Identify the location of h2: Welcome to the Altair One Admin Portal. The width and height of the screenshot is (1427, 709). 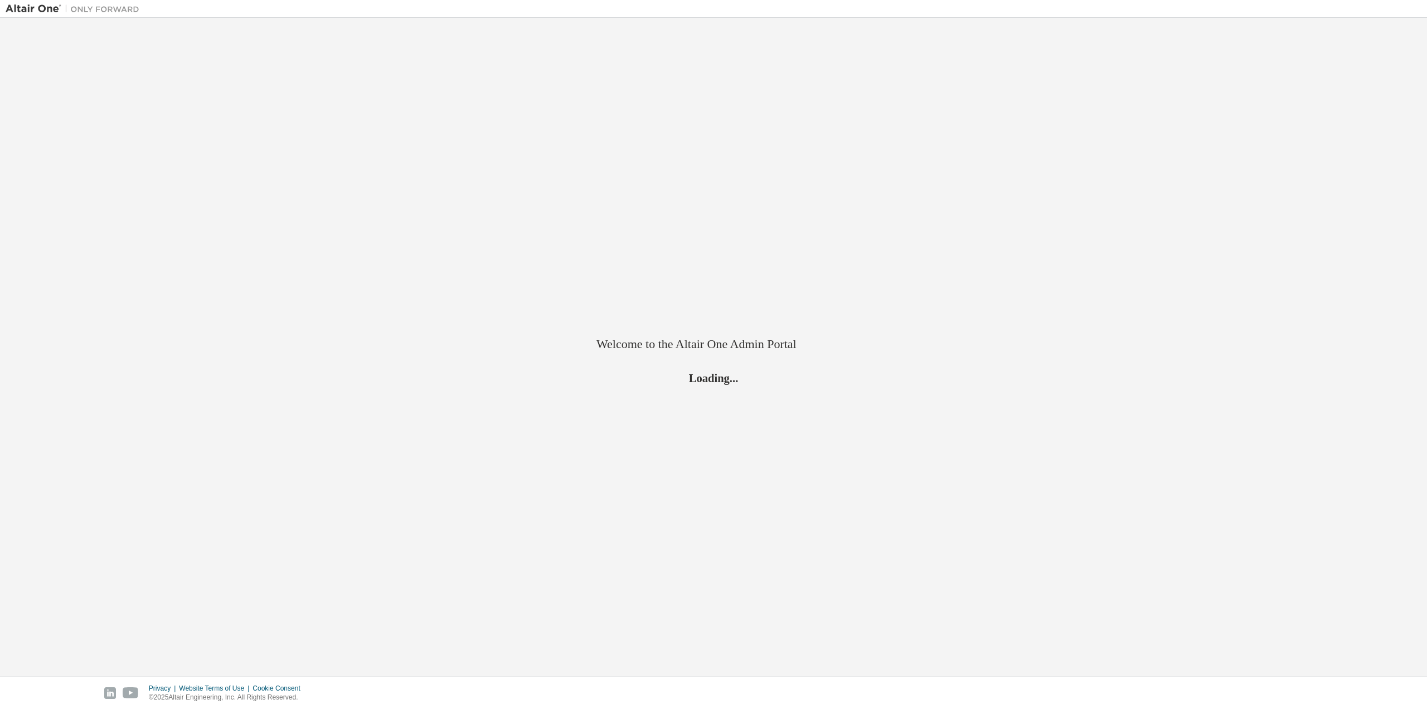
(714, 344).